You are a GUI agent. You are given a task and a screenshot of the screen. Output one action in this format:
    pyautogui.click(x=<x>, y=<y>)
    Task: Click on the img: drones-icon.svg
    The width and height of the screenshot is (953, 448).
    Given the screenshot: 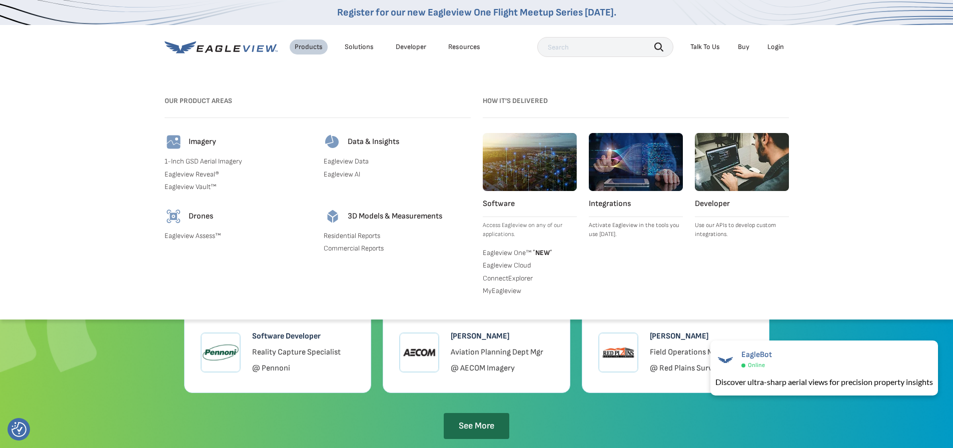 What is the action you would take?
    pyautogui.click(x=174, y=217)
    